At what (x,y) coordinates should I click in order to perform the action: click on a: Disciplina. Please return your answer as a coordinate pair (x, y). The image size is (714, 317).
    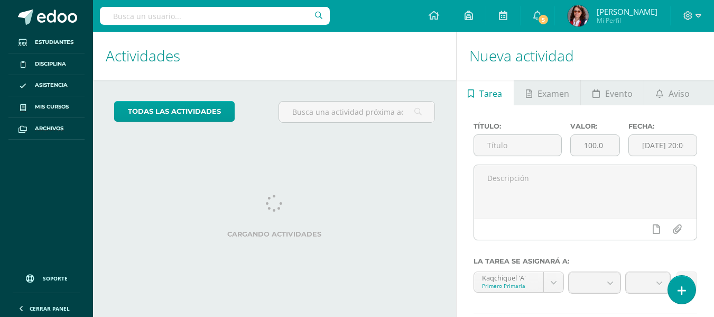
    Looking at the image, I should click on (47, 64).